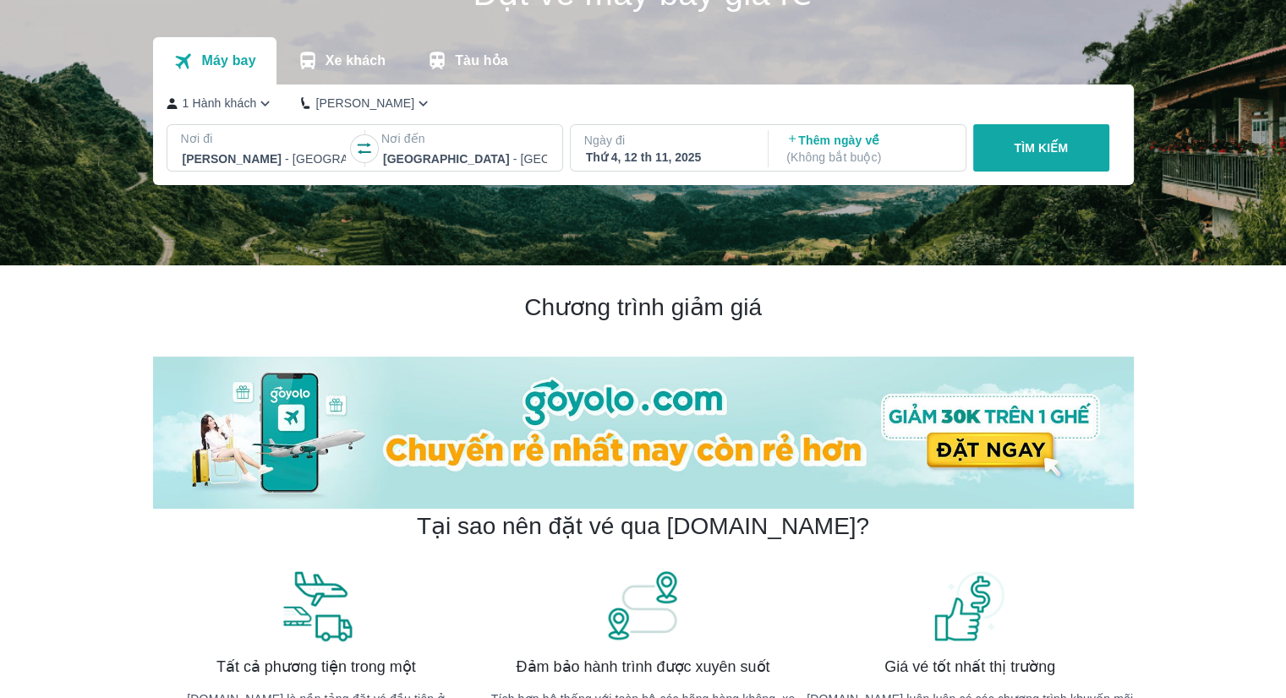 The height and width of the screenshot is (698, 1286). Describe the element at coordinates (1040, 148) in the screenshot. I see `button: TÌM KIẾM` at that location.